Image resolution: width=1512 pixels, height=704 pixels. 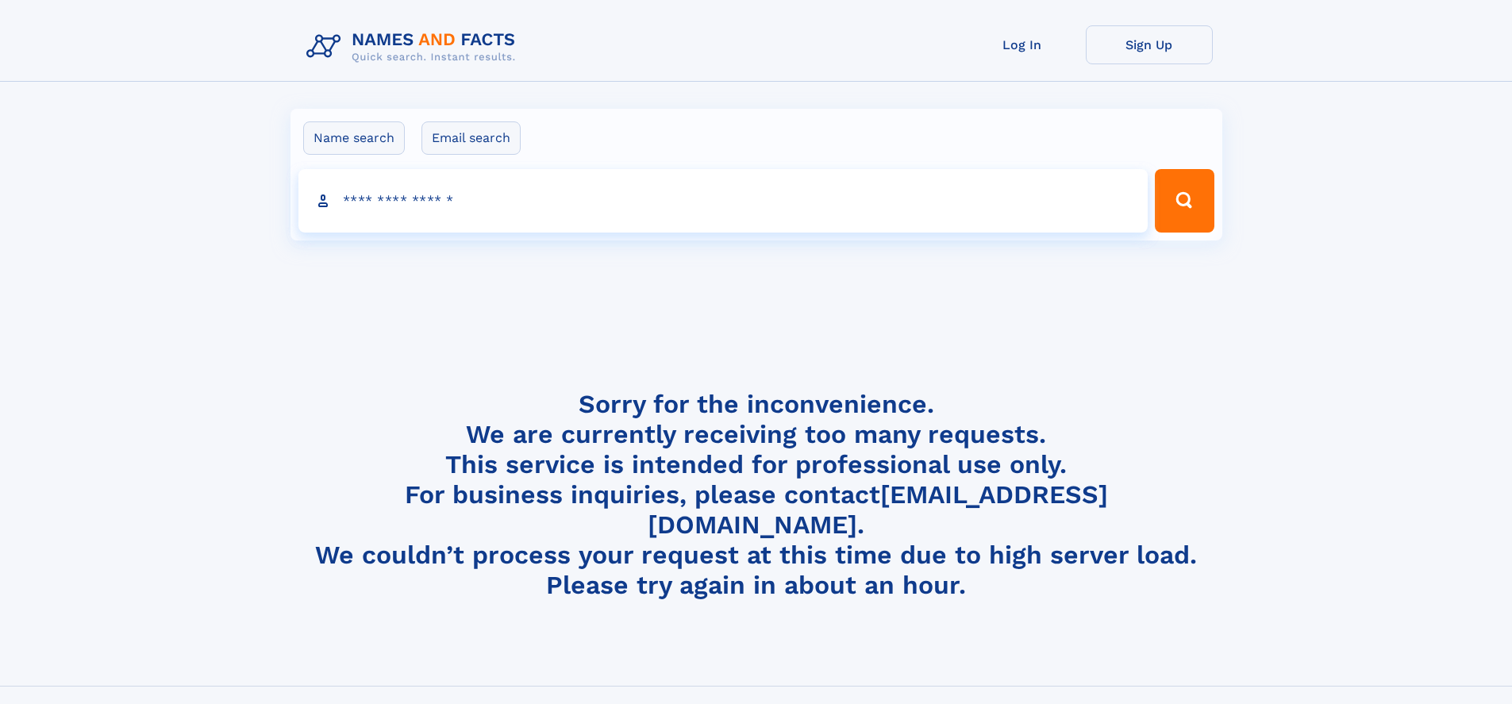 I want to click on label: Name search, so click(x=354, y=138).